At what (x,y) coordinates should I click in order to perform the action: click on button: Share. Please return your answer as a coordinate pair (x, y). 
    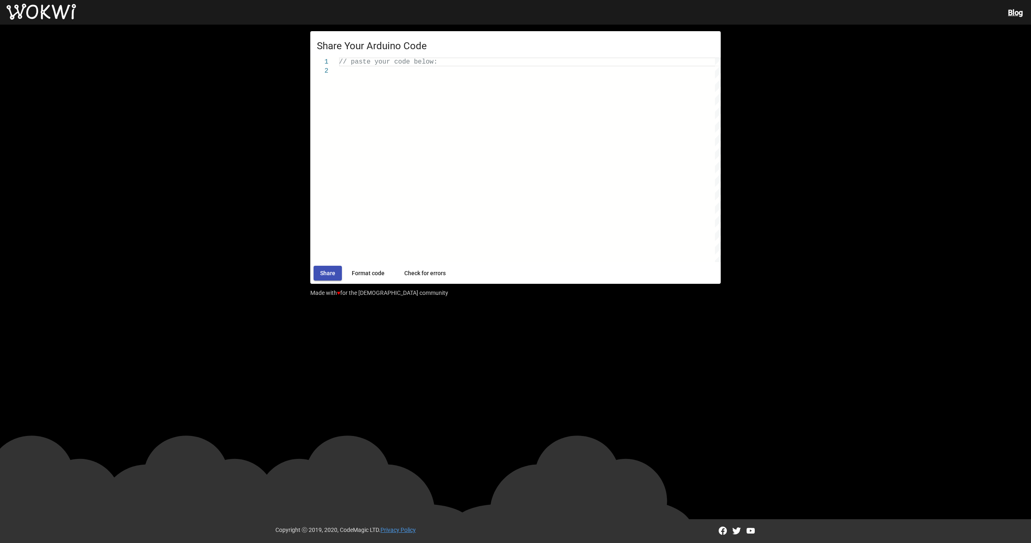
    Looking at the image, I should click on (327, 273).